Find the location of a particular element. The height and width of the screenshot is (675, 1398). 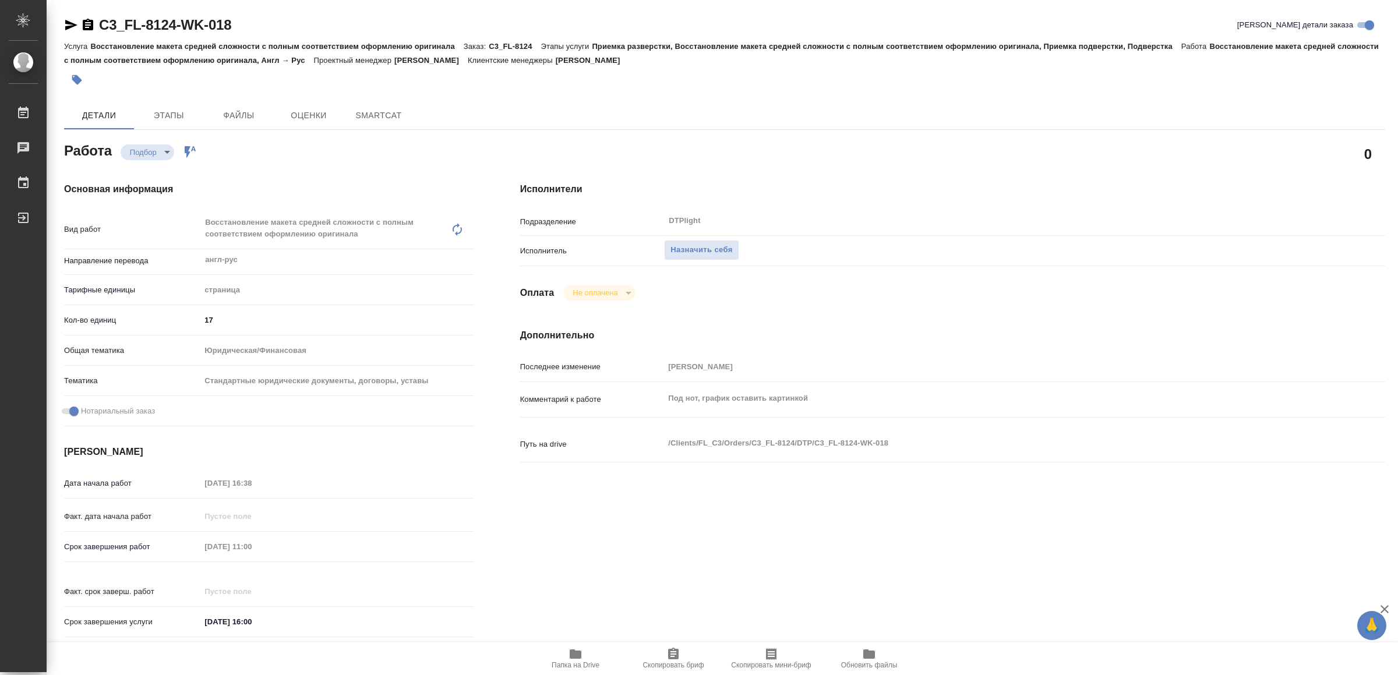

p: Исполнитель is located at coordinates (593, 251).